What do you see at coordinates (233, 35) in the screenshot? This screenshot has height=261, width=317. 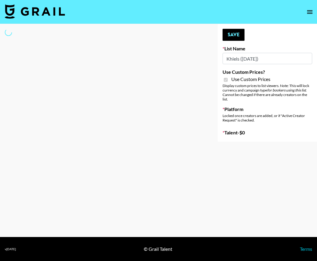 I see `button: Save` at bounding box center [233, 35].